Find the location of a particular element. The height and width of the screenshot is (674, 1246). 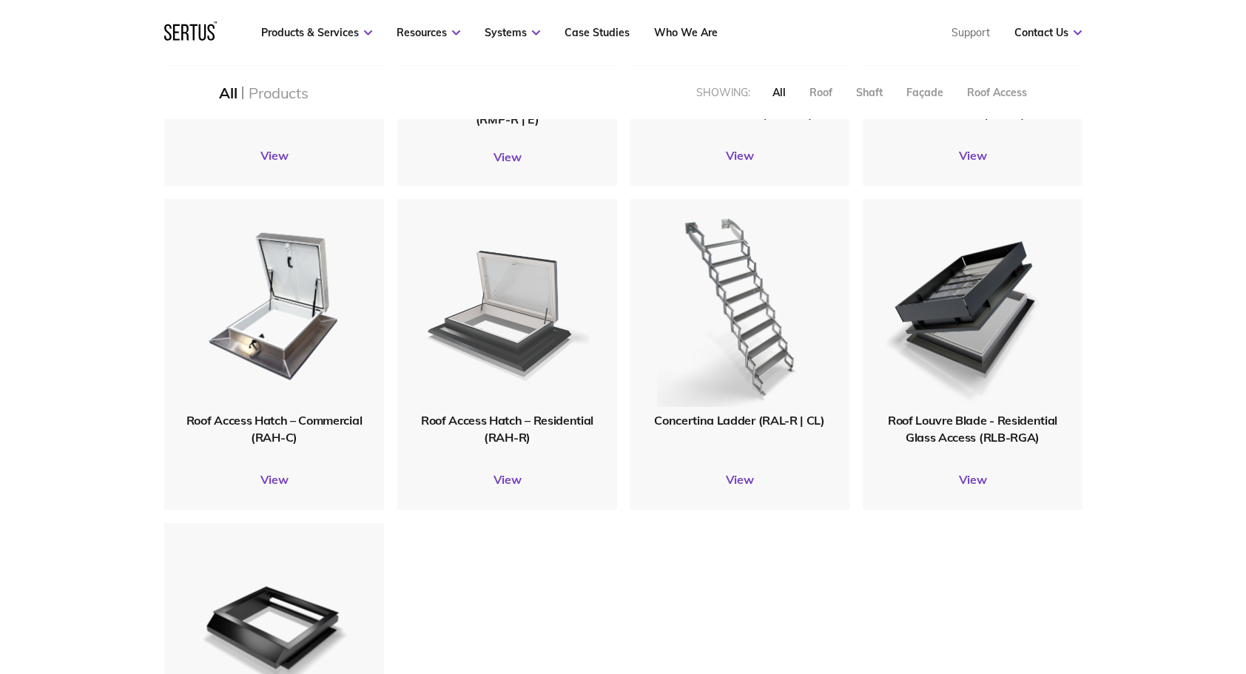

div: Shaft is located at coordinates (869, 92).